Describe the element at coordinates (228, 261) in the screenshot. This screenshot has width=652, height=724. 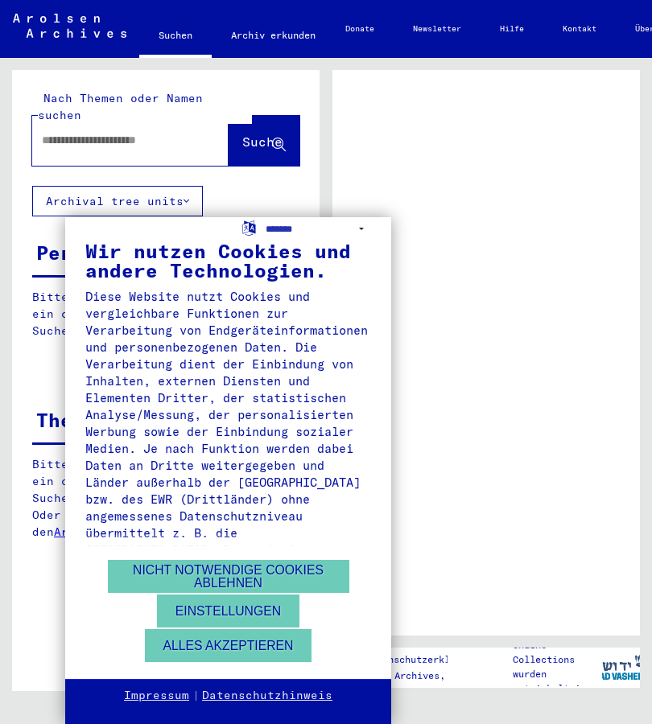
I see `div: Wir nutzen Cookies und andere Technologien.` at that location.